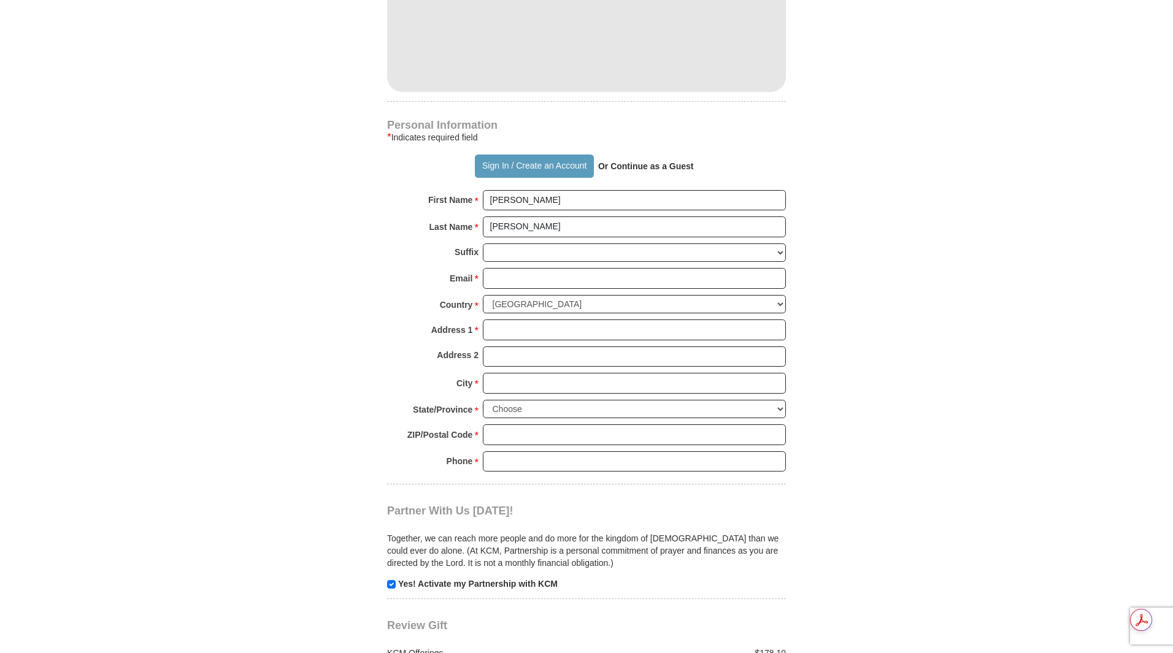  What do you see at coordinates (450, 200) in the screenshot?
I see `strong: First Name` at bounding box center [450, 200].